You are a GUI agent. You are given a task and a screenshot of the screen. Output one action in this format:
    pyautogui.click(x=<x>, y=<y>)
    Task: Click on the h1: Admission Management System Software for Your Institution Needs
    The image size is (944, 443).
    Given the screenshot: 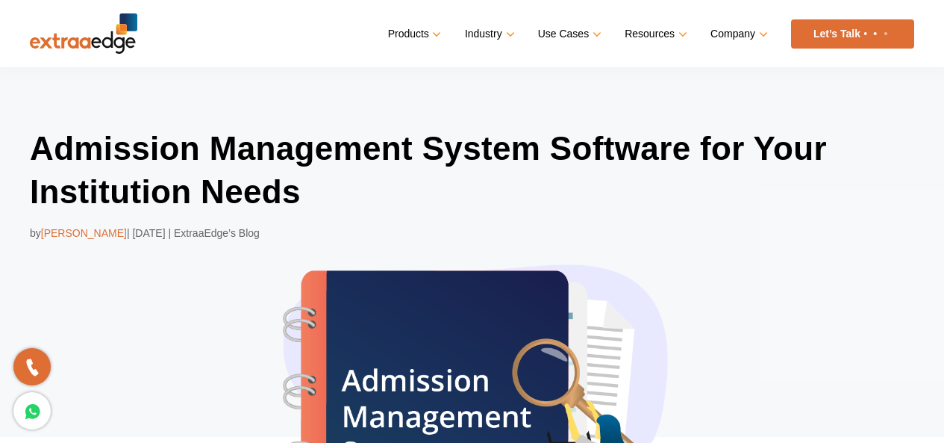 What is the action you would take?
    pyautogui.click(x=472, y=169)
    